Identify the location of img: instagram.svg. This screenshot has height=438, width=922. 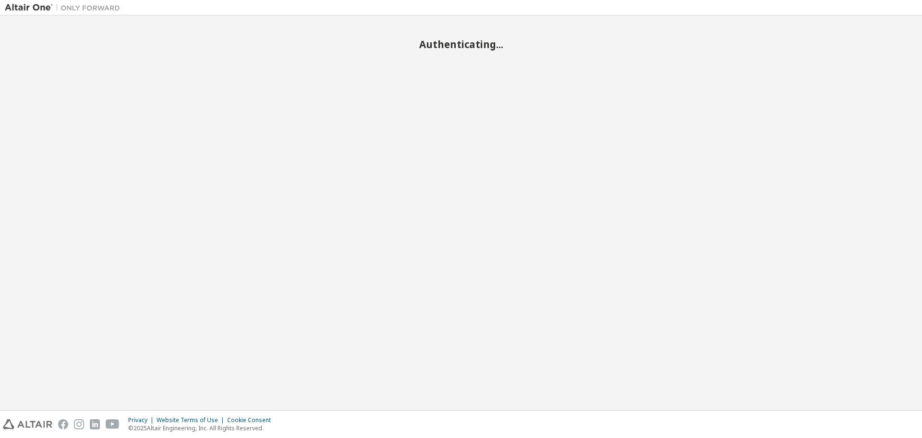
(79, 424).